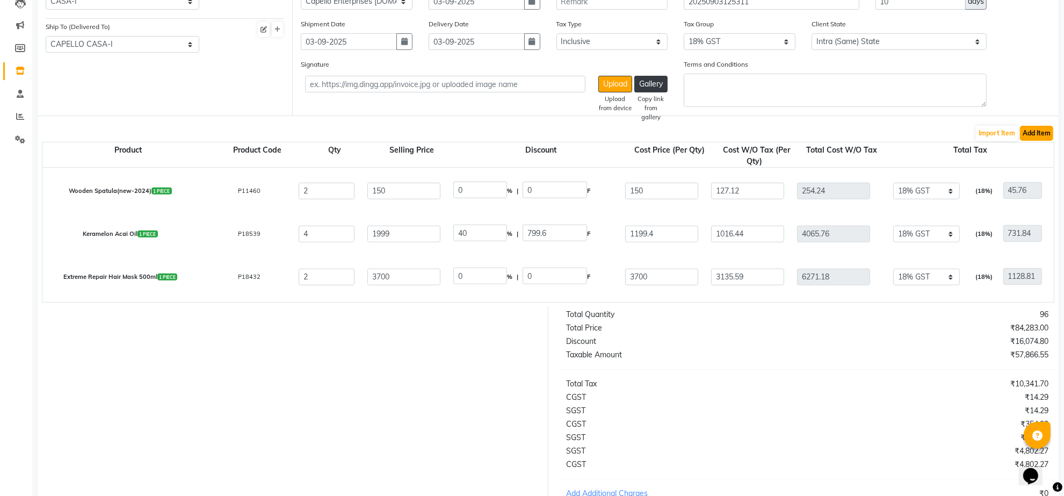 This screenshot has width=1064, height=496. Describe the element at coordinates (997, 133) in the screenshot. I see `button: Import Item` at that location.